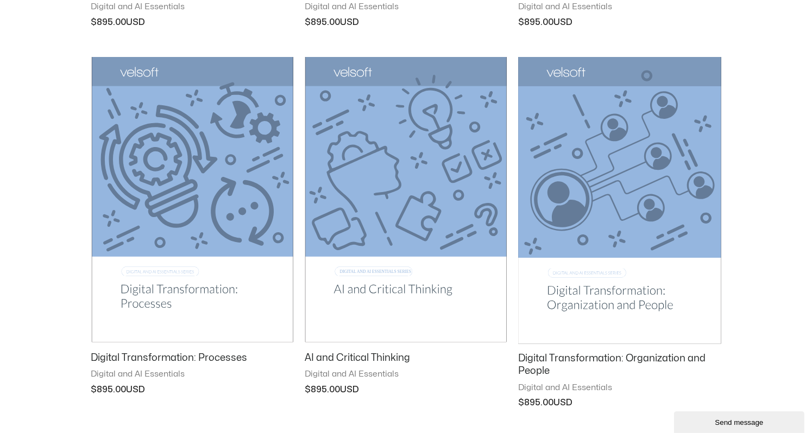 The image size is (812, 433). I want to click on img: AI and Critical Thinking, so click(406, 200).